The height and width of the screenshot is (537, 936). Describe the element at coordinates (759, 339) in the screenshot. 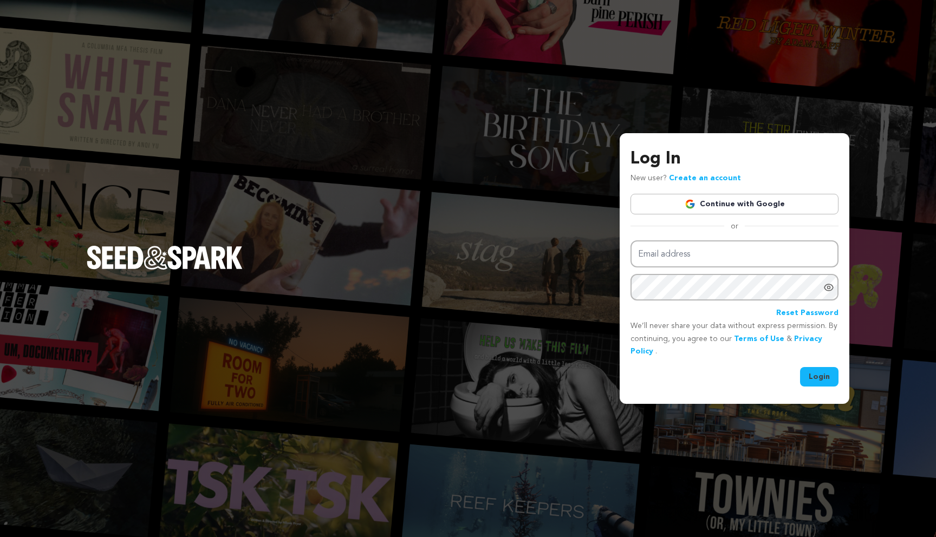

I see `a: Terms of Use` at that location.